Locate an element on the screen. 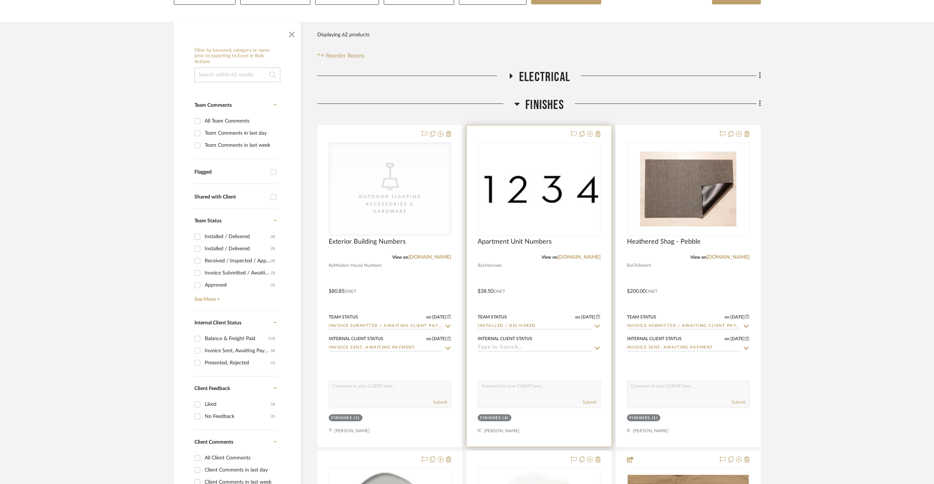  span: Internal Client Status is located at coordinates (218, 323).